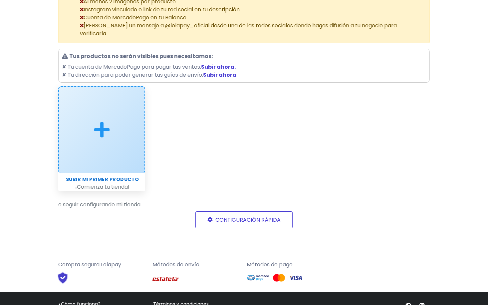 The image size is (488, 305). I want to click on img: Mastercard Logo, so click(279, 277).